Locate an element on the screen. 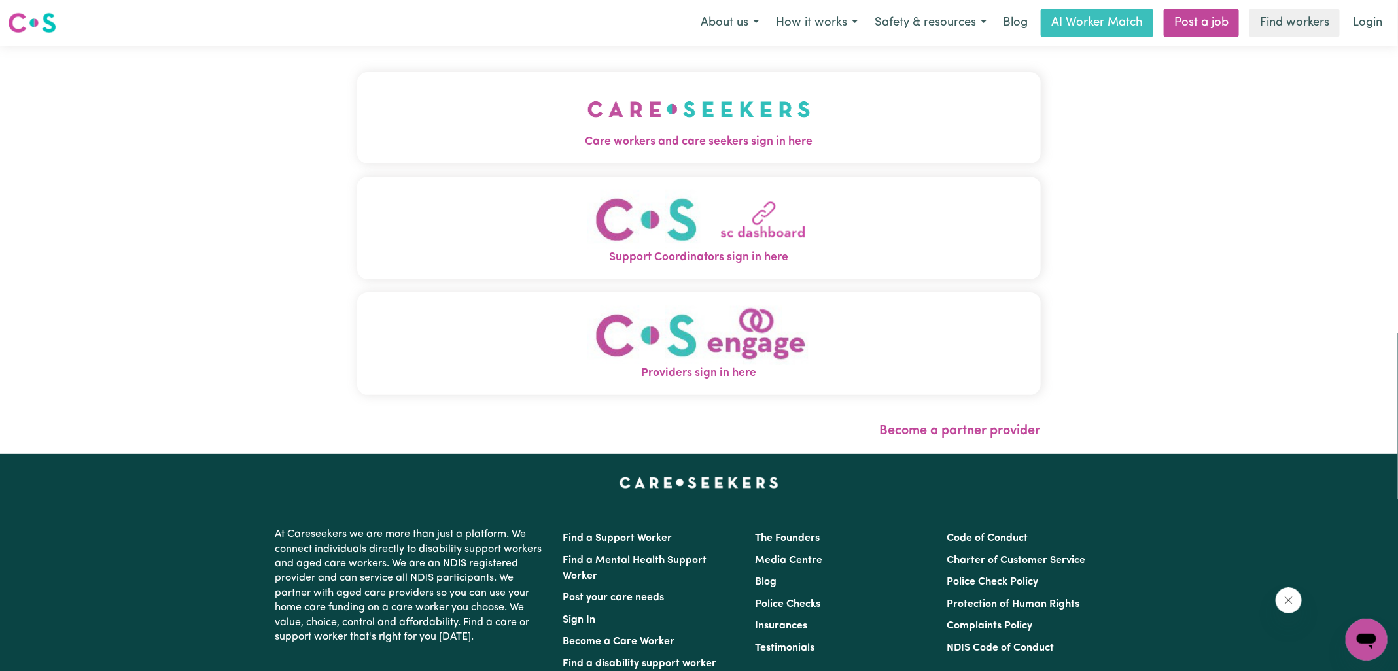 The image size is (1398, 671). a: Become a partner provider is located at coordinates (961, 431).